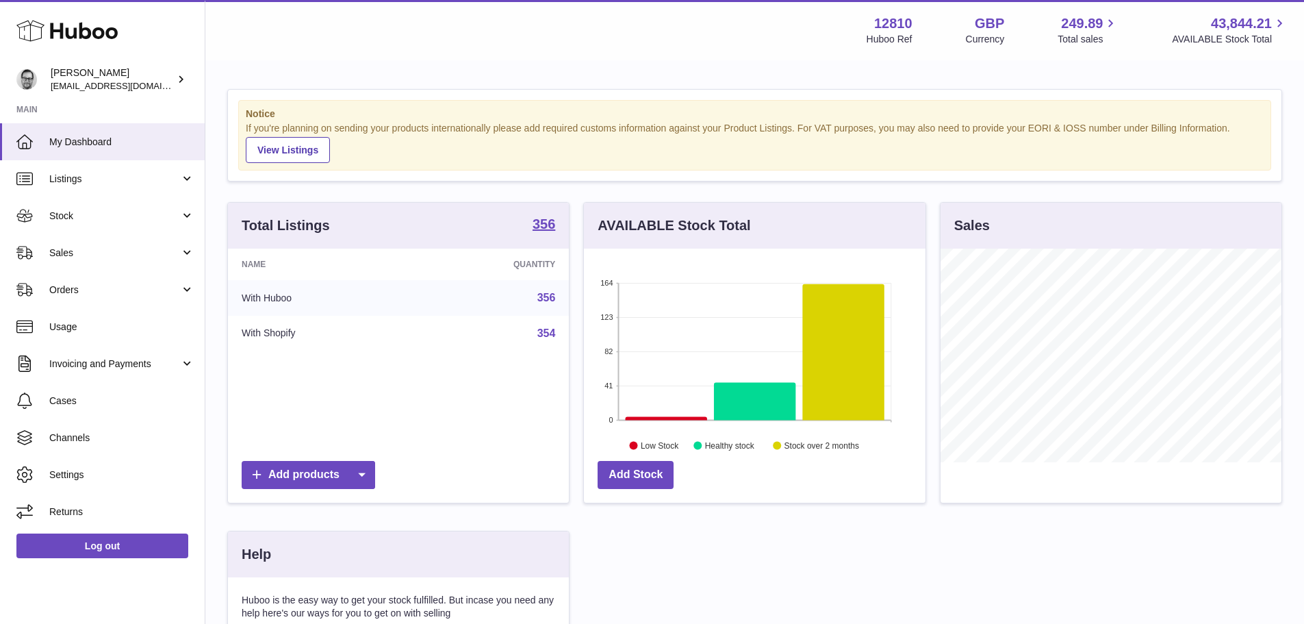 Image resolution: width=1304 pixels, height=624 pixels. What do you see at coordinates (544, 224) in the screenshot?
I see `strong: 356` at bounding box center [544, 224].